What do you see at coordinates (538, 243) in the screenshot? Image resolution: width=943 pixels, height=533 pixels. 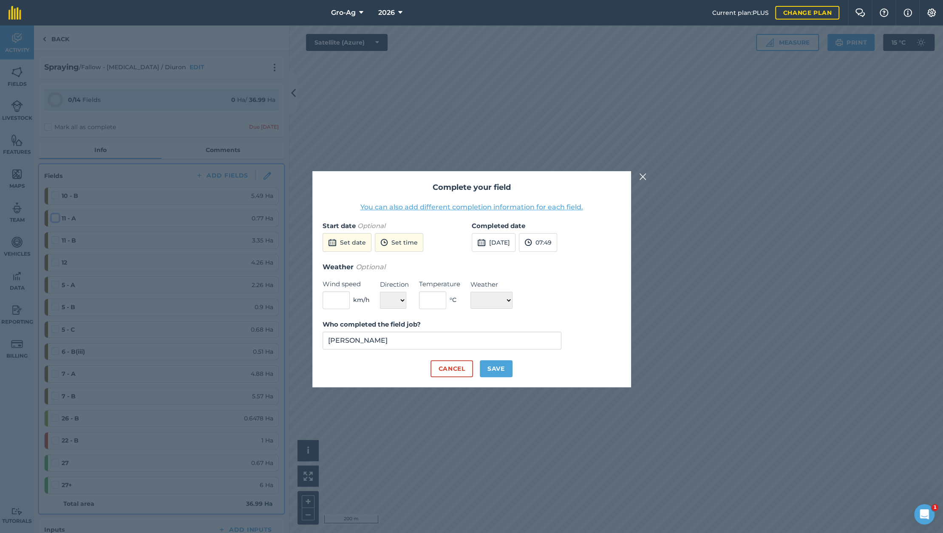 I see `button: 07:49` at bounding box center [538, 243].